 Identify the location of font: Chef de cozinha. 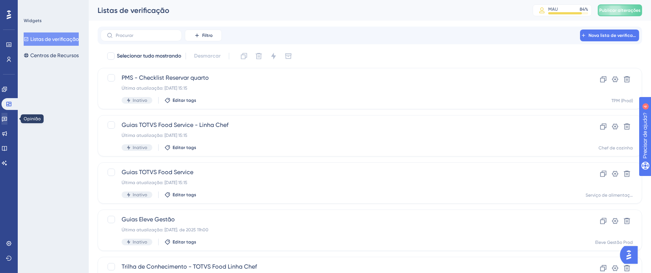
(615, 148).